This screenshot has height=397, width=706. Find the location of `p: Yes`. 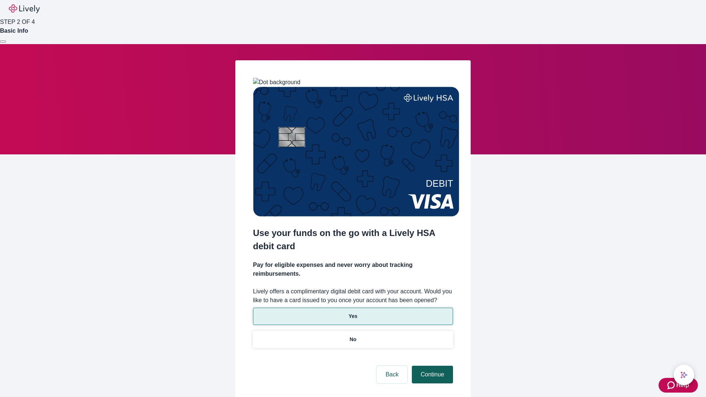

p: Yes is located at coordinates (353, 316).